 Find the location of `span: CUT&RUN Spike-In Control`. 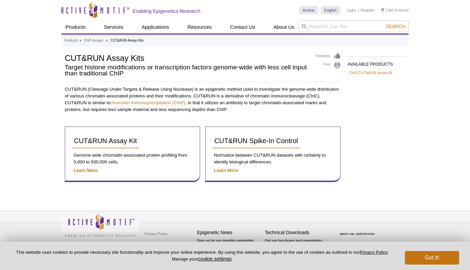

span: CUT&RUN Spike-In Control is located at coordinates (256, 141).